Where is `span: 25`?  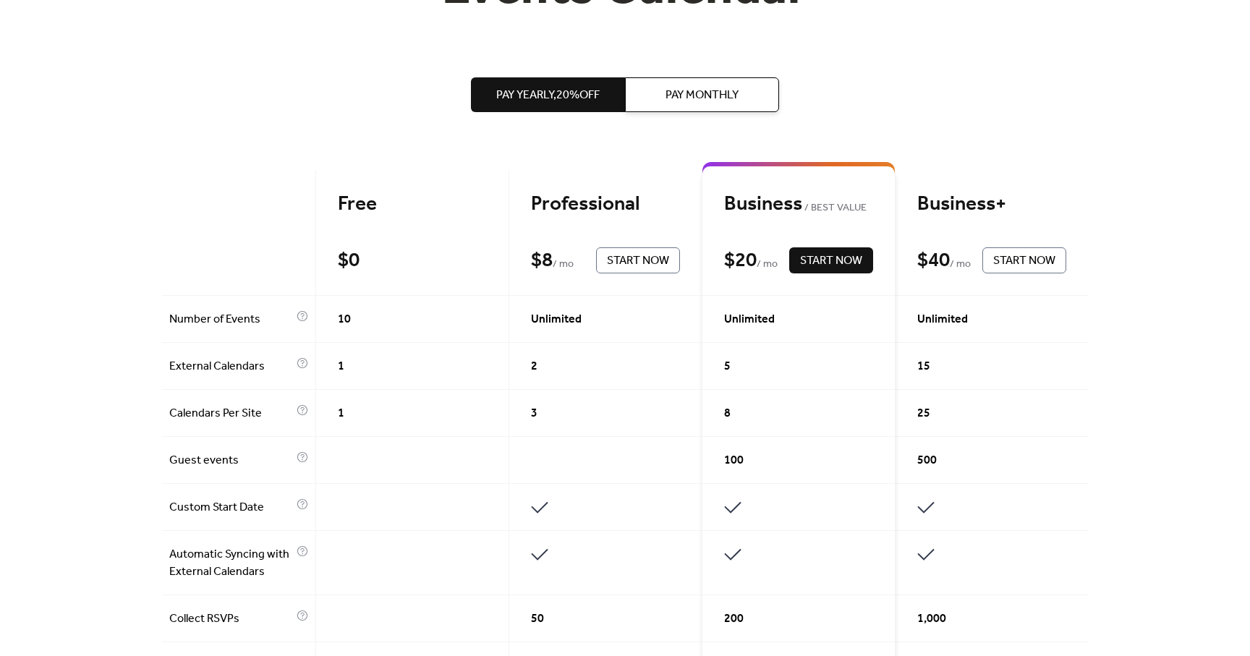 span: 25 is located at coordinates (923, 414).